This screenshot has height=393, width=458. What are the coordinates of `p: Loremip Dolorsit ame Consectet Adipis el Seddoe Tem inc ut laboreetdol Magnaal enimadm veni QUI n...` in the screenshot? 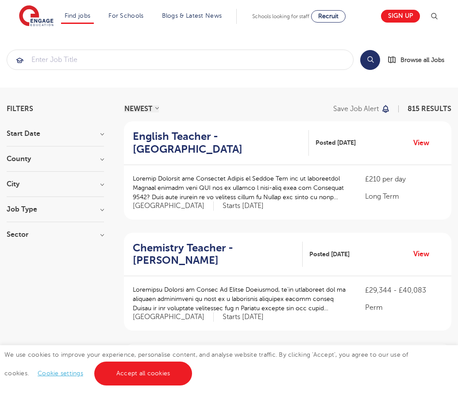 It's located at (240, 188).